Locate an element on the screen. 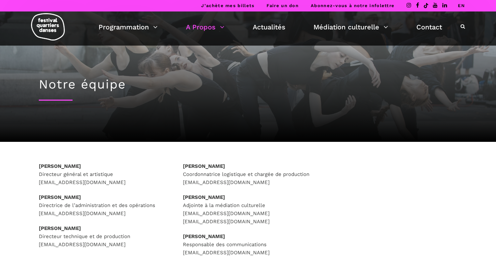  a: Médiation culturelle is located at coordinates (350, 27).